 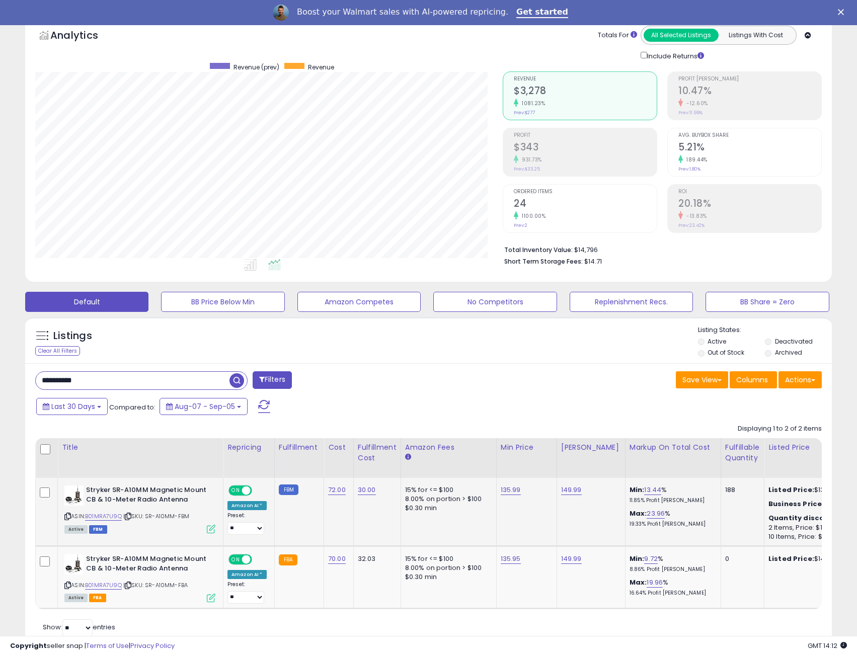 I want to click on div: $149.99, so click(x=810, y=559).